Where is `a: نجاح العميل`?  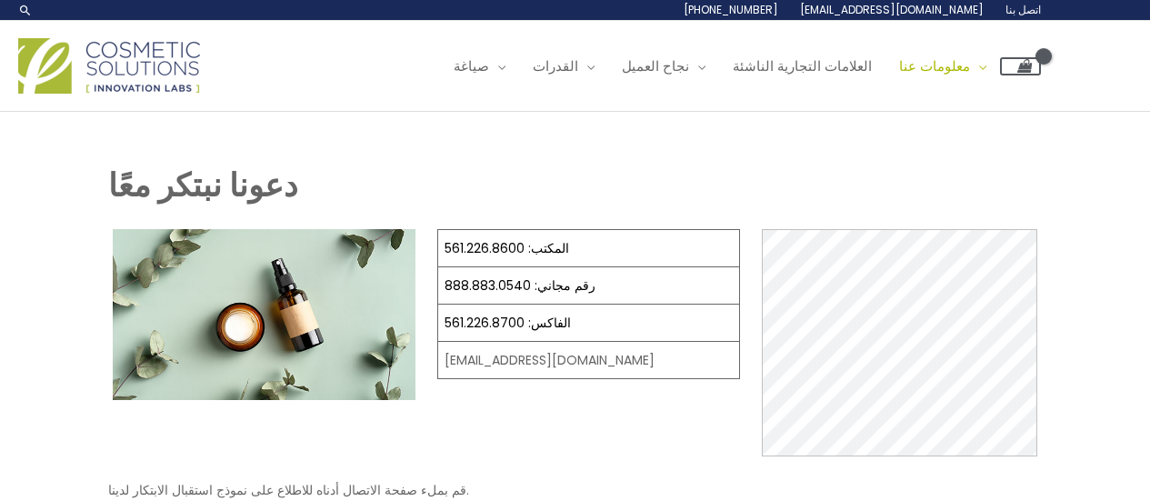 a: نجاح العميل is located at coordinates (663, 66).